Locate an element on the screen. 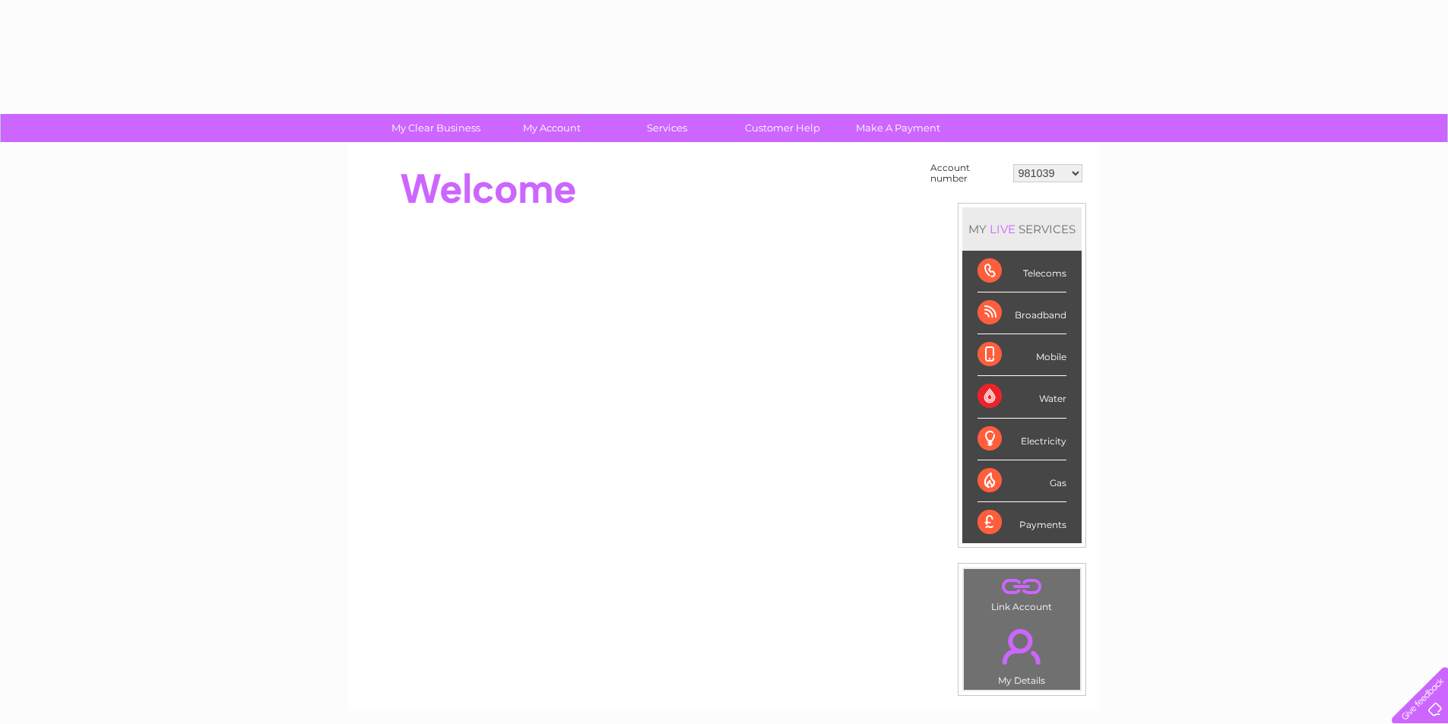 This screenshot has height=724, width=1448. a: Services is located at coordinates (667, 128).